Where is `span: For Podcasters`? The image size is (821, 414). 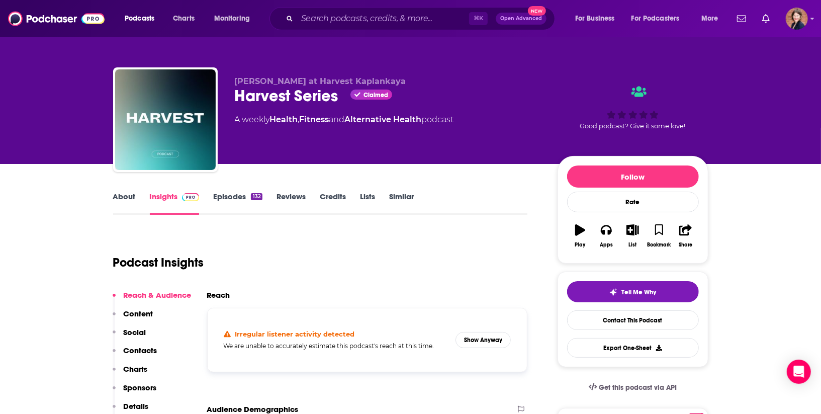 span: For Podcasters is located at coordinates (656, 19).